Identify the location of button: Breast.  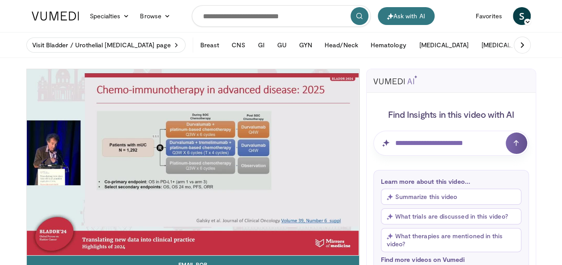
(210, 45).